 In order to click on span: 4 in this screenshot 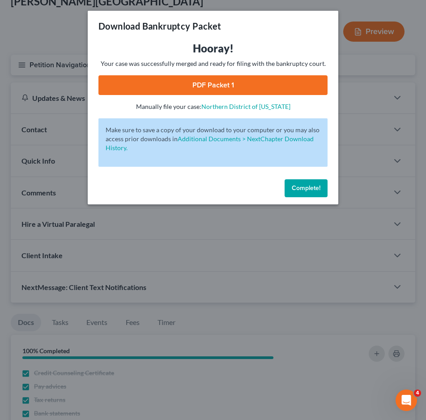, I will do `click(418, 393)`.